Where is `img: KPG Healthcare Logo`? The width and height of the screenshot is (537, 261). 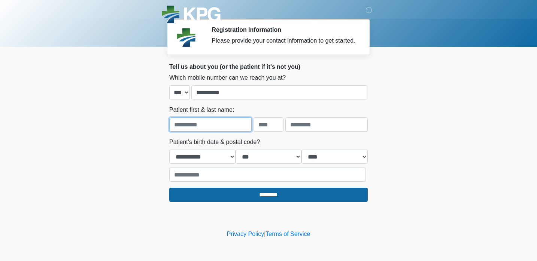 img: KPG Healthcare Logo is located at coordinates (191, 15).